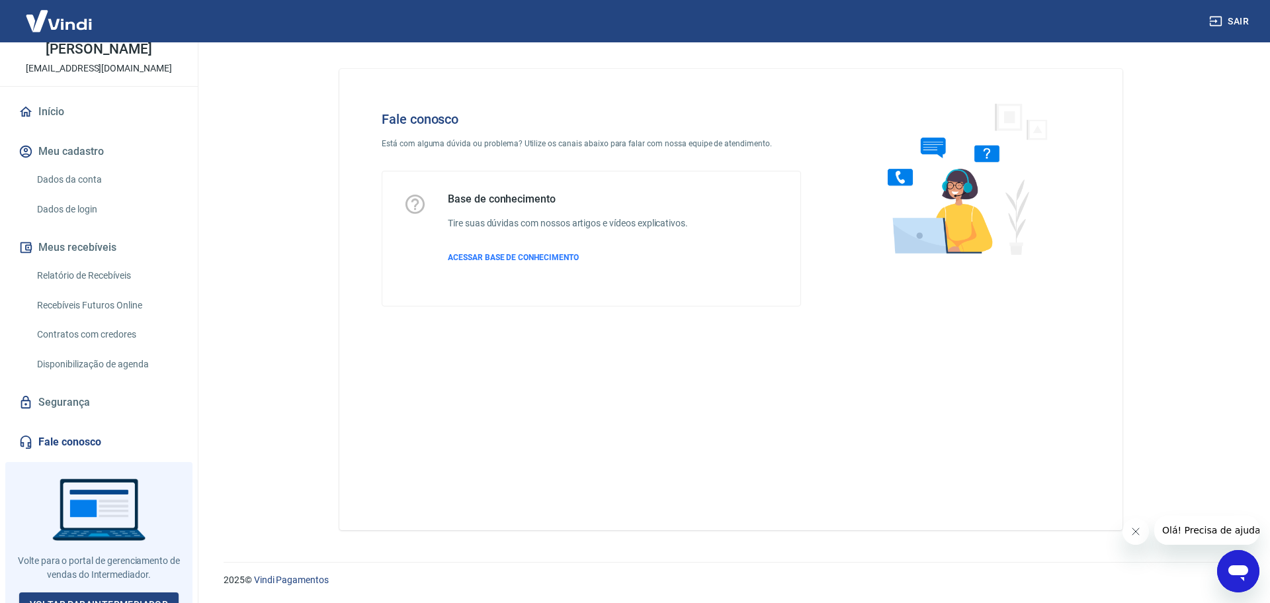 This screenshot has width=1270, height=603. I want to click on a: Contratos com credores, so click(106, 334).